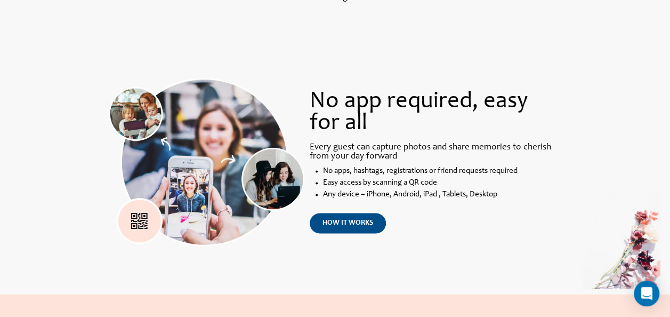  I want to click on li: Easy access by scanning a QR code, so click(440, 183).